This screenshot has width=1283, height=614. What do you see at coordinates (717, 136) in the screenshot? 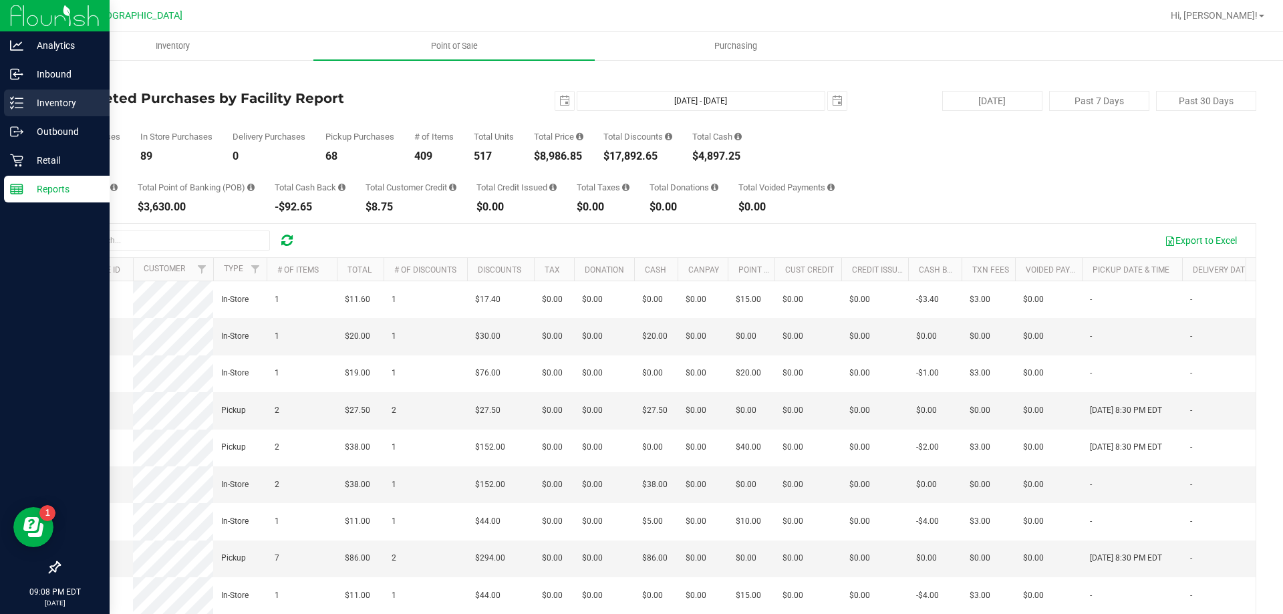
I see `div: Total Cash` at bounding box center [717, 136].